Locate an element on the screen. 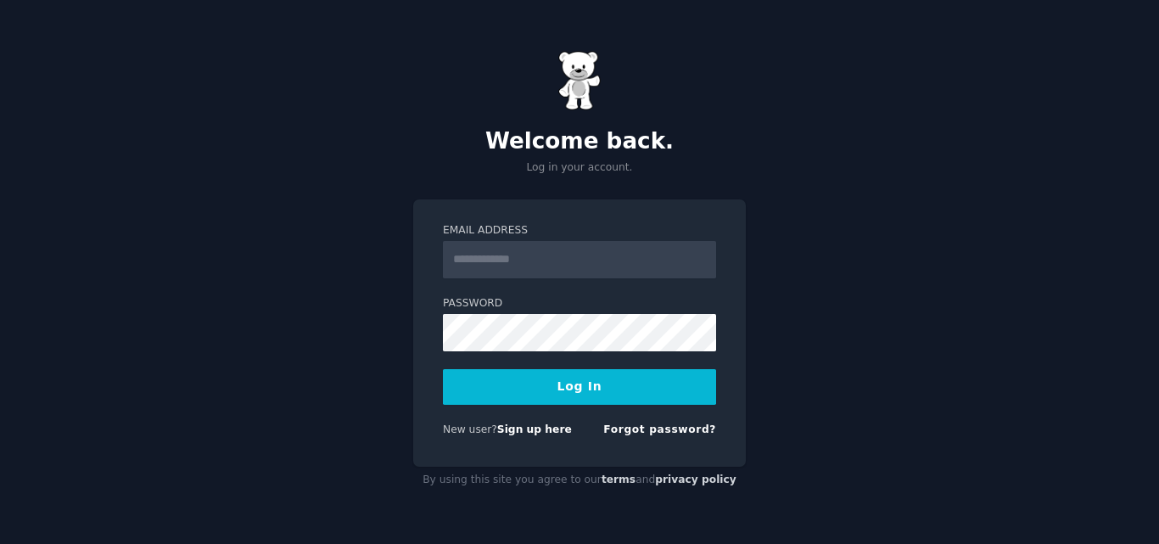 The height and width of the screenshot is (544, 1159). a: privacy policy is located at coordinates (696, 480).